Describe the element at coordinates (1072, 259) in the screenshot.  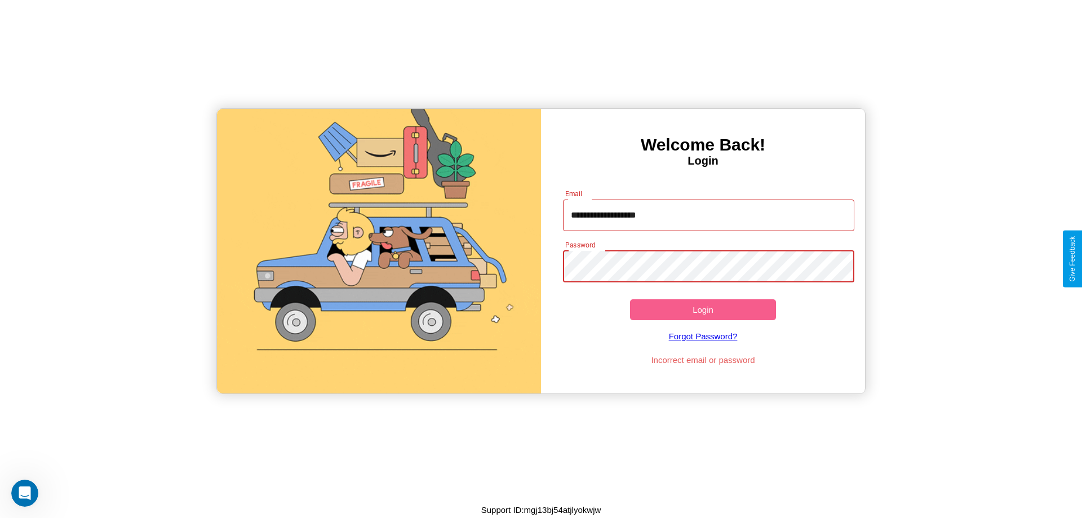
I see `div: Give Feedback` at that location.